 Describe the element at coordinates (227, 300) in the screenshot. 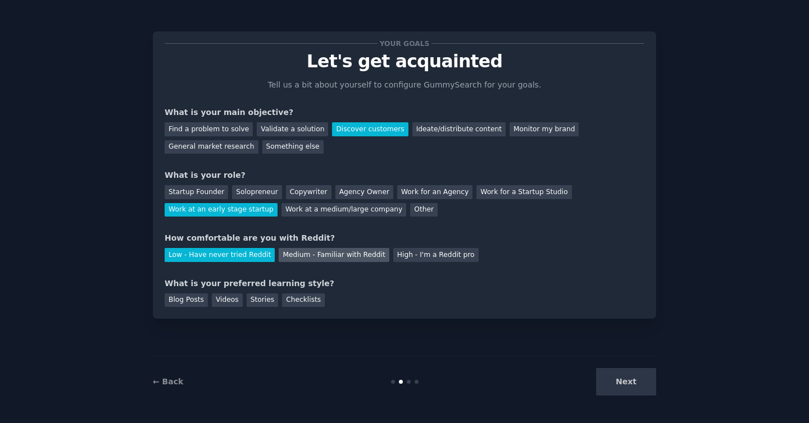

I see `div: Videos` at that location.